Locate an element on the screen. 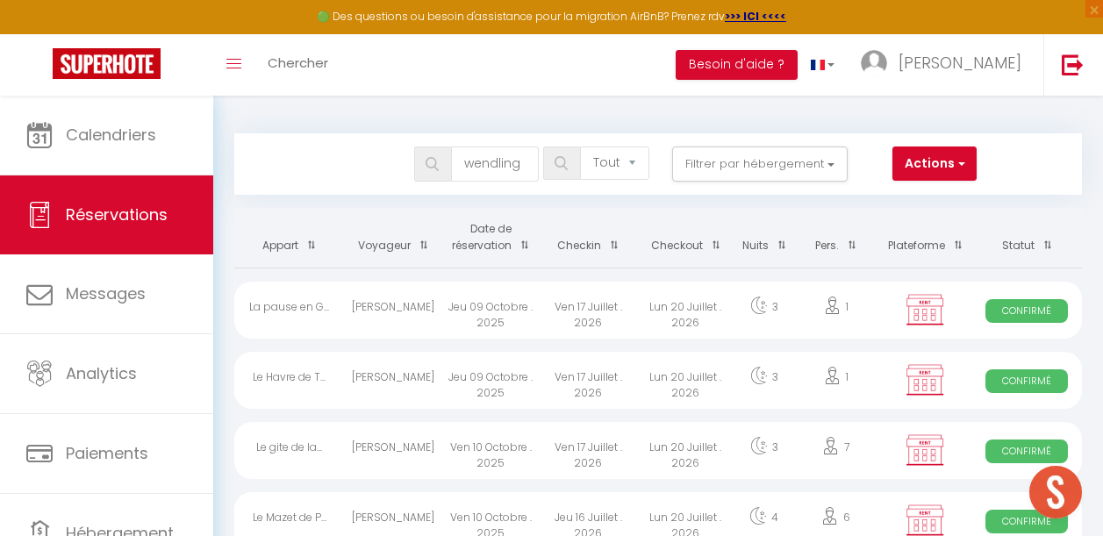 Image resolution: width=1103 pixels, height=536 pixels. th: Sort by rentals is located at coordinates (290, 238).